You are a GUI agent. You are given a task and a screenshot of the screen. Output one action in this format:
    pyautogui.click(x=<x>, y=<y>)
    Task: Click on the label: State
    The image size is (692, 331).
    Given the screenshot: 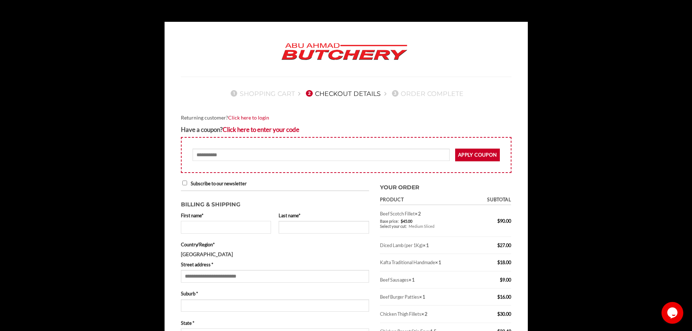 What is the action you would take?
    pyautogui.click(x=275, y=323)
    